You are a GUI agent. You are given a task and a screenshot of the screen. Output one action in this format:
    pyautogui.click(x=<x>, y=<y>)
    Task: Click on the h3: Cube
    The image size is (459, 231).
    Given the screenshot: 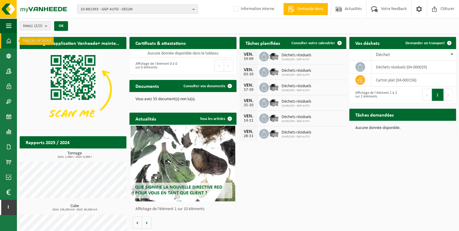 What is the action you would take?
    pyautogui.click(x=74, y=207)
    